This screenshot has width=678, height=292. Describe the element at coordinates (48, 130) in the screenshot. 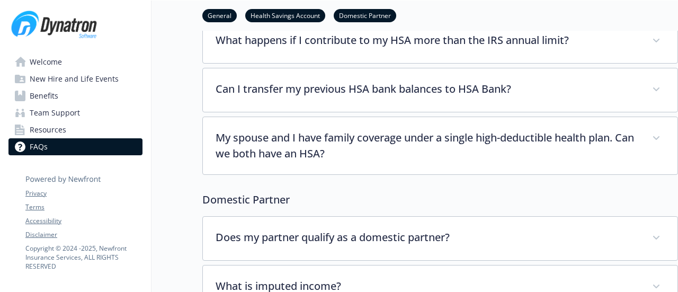

I see `span: Resources` at that location.